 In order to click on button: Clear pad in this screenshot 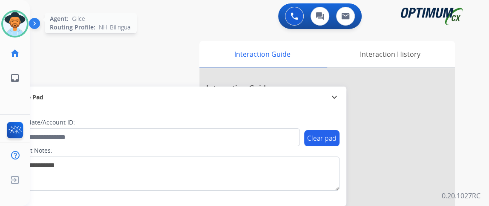, I will do `click(322, 138)`.